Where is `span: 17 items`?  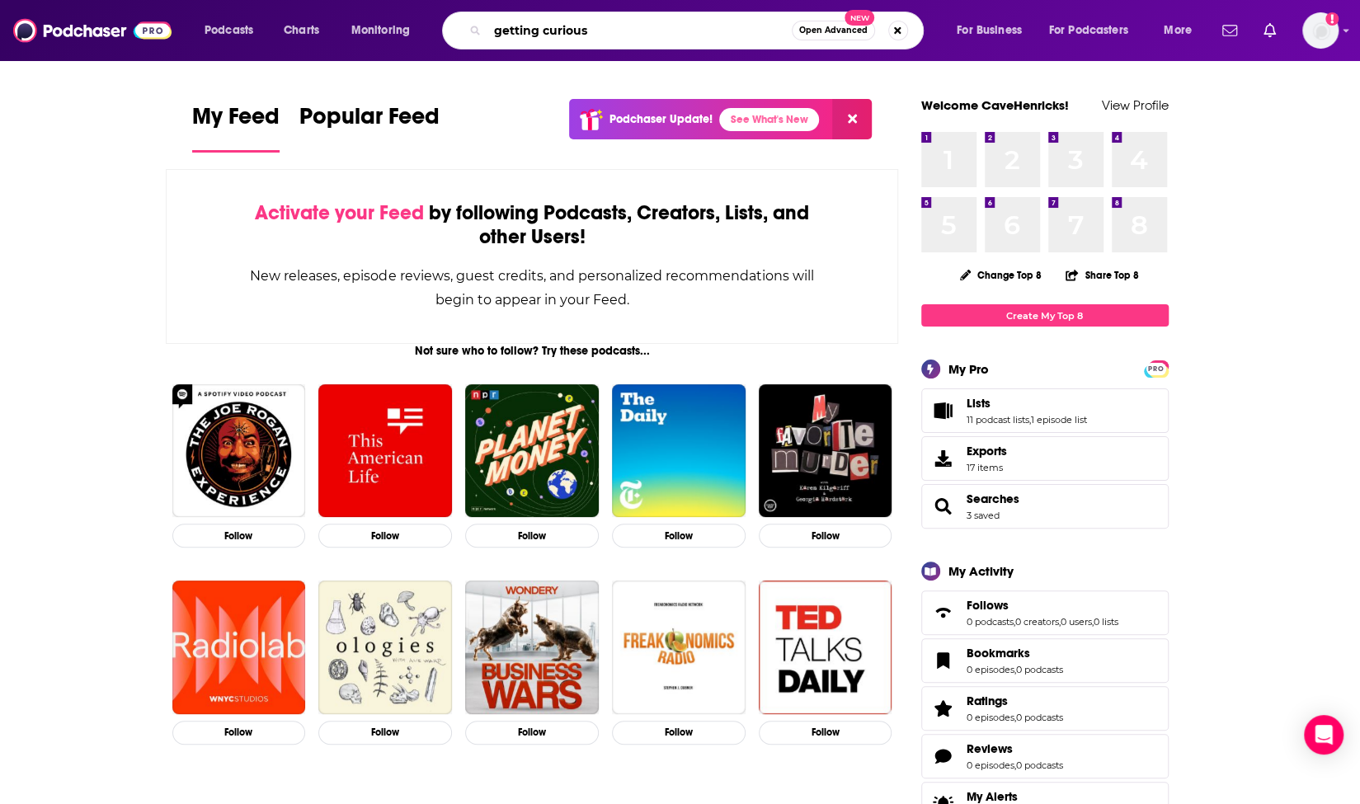 span: 17 items is located at coordinates (986, 467).